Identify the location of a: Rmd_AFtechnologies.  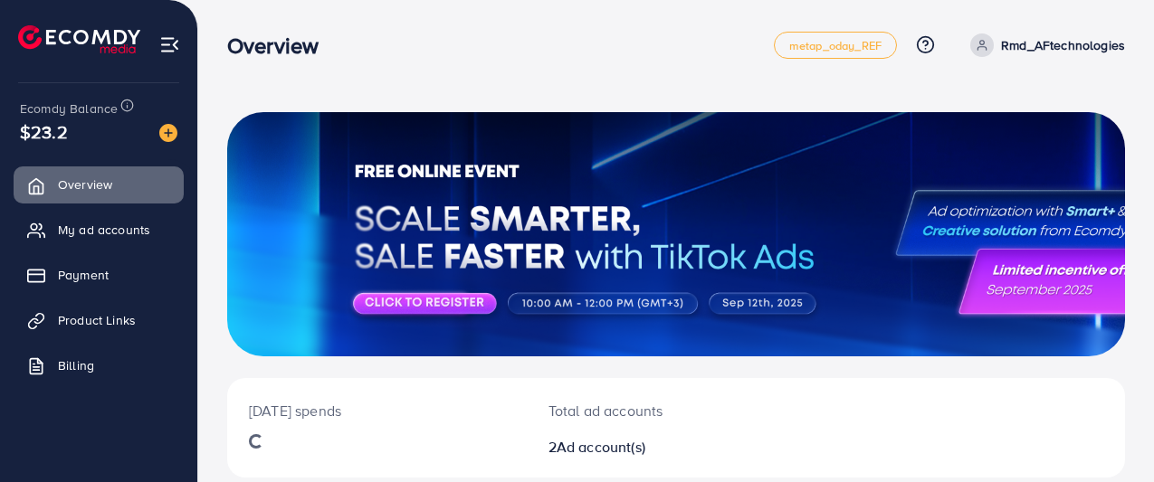
(1044, 45).